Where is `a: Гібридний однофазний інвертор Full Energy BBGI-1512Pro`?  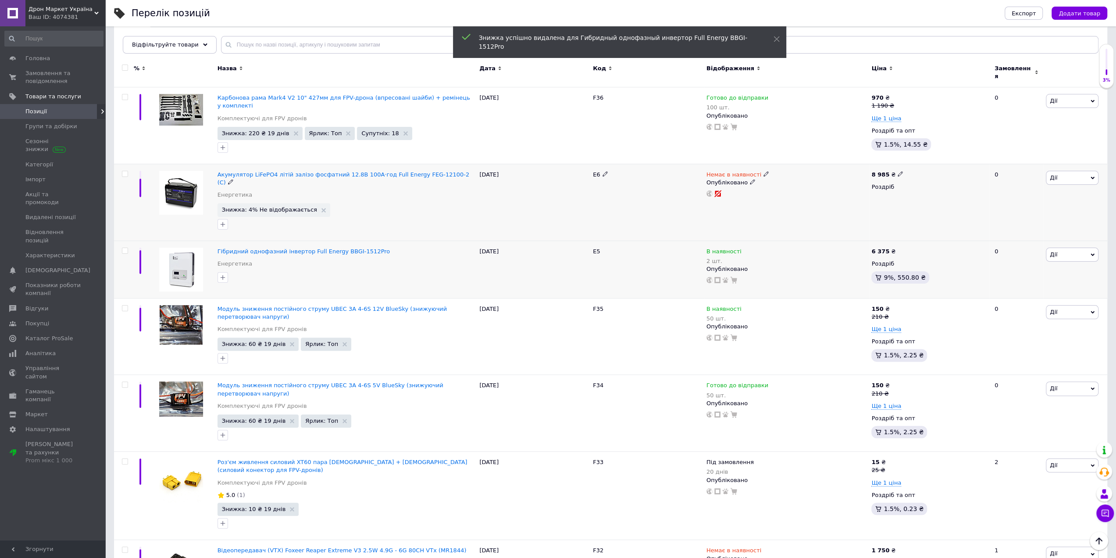
a: Гібридний однофазний інвертор Full Energy BBGI-1512Pro is located at coordinates (304, 251).